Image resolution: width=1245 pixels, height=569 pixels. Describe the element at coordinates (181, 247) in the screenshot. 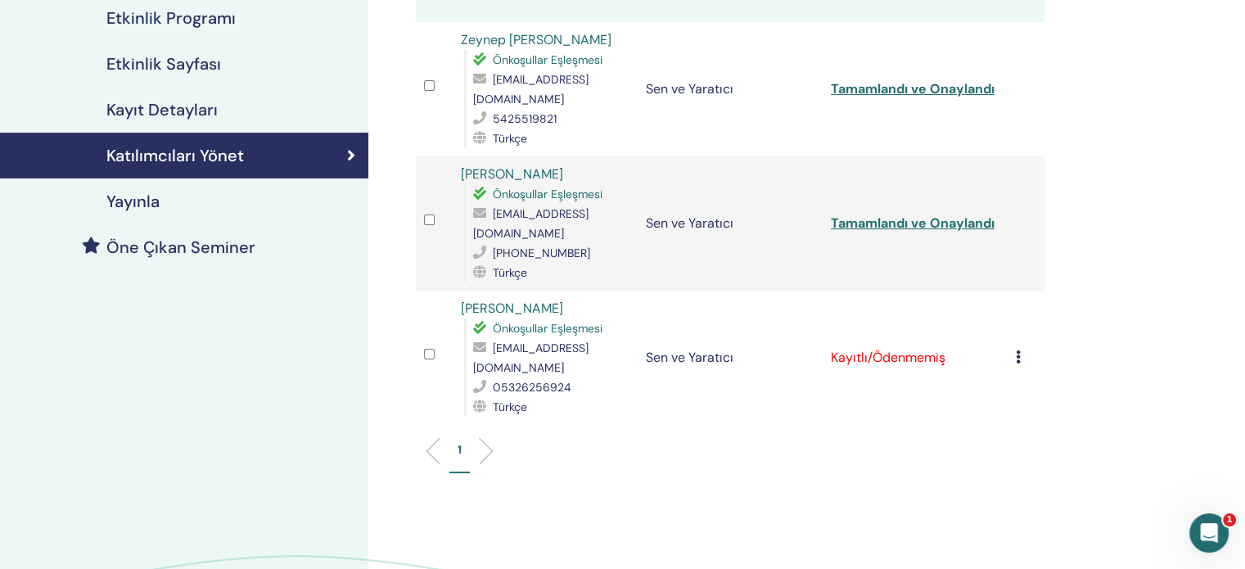

I see `font: Öne Çıkan Seminer` at that location.